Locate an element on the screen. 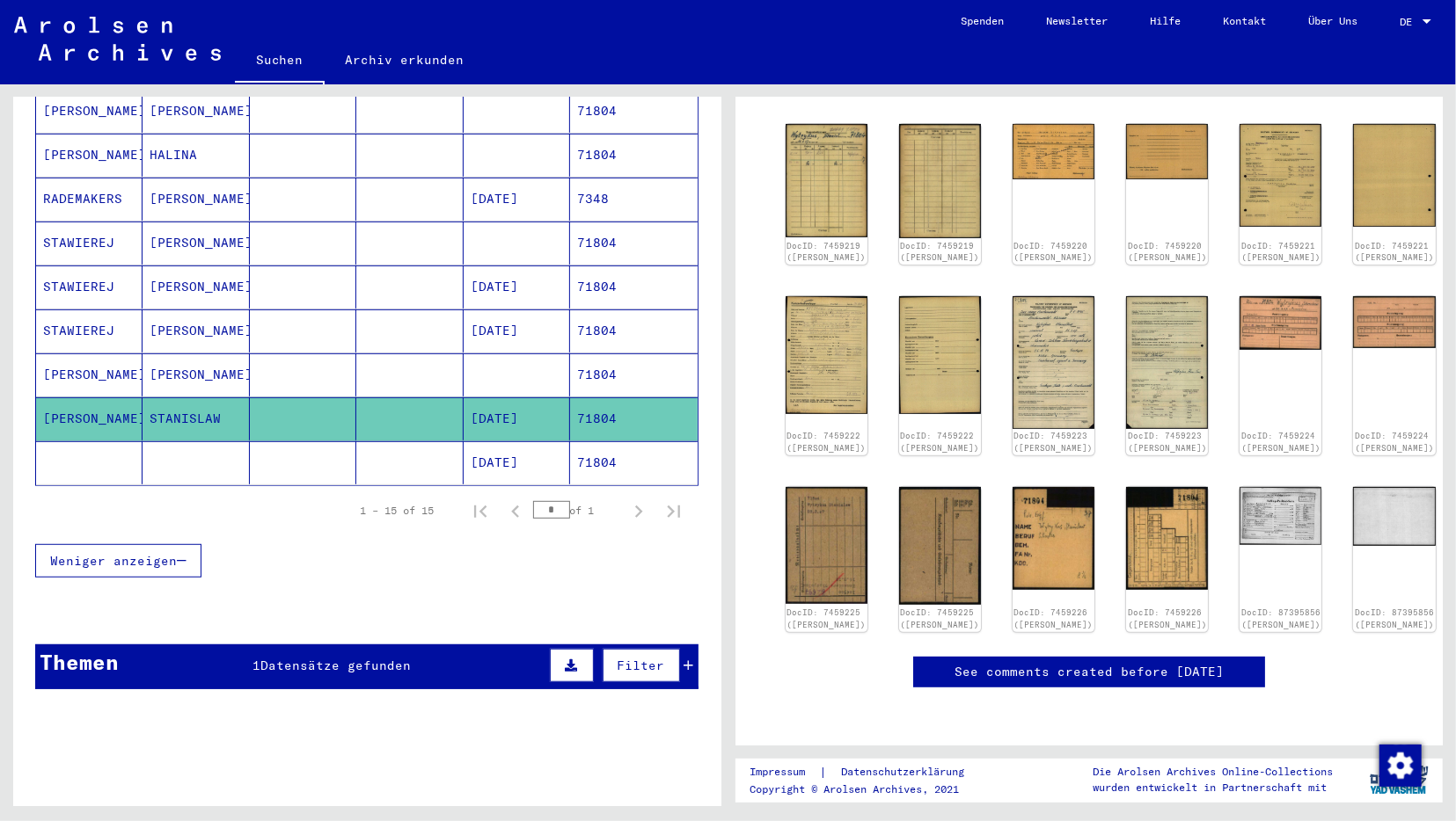 This screenshot has width=1456, height=821. img: Arolsen_neg.svg is located at coordinates (117, 39).